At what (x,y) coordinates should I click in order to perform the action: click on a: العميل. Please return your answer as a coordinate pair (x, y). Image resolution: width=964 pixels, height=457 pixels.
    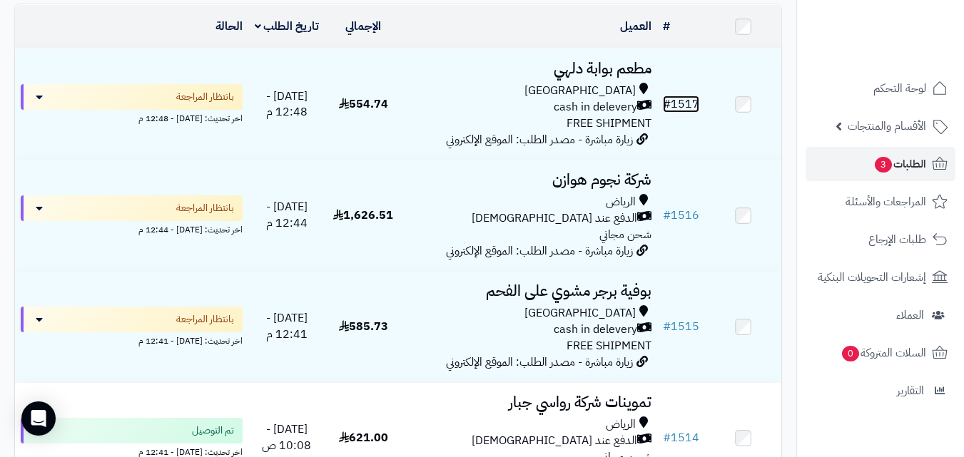
    Looking at the image, I should click on (636, 26).